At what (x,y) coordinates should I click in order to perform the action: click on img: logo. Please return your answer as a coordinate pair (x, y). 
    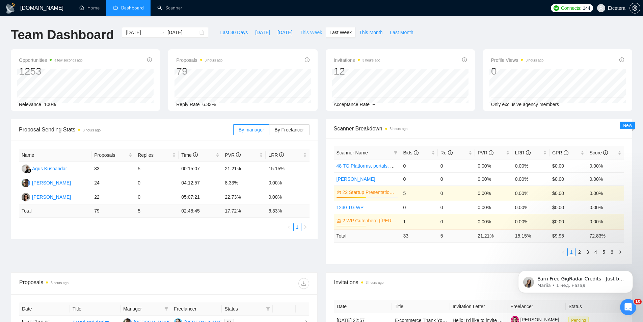
    Looking at the image, I should click on (11, 8).